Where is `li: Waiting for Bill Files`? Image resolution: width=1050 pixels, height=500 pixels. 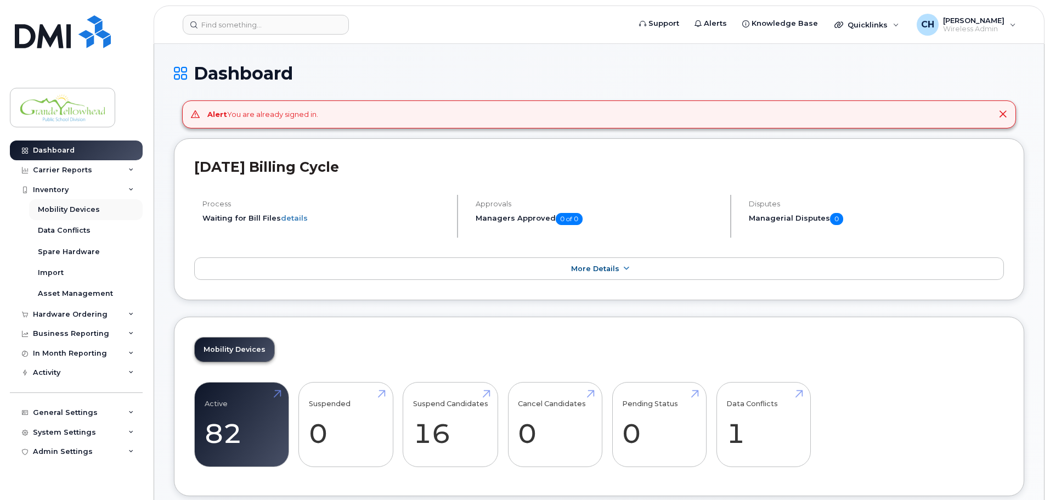
li: Waiting for Bill Files is located at coordinates (325, 218).